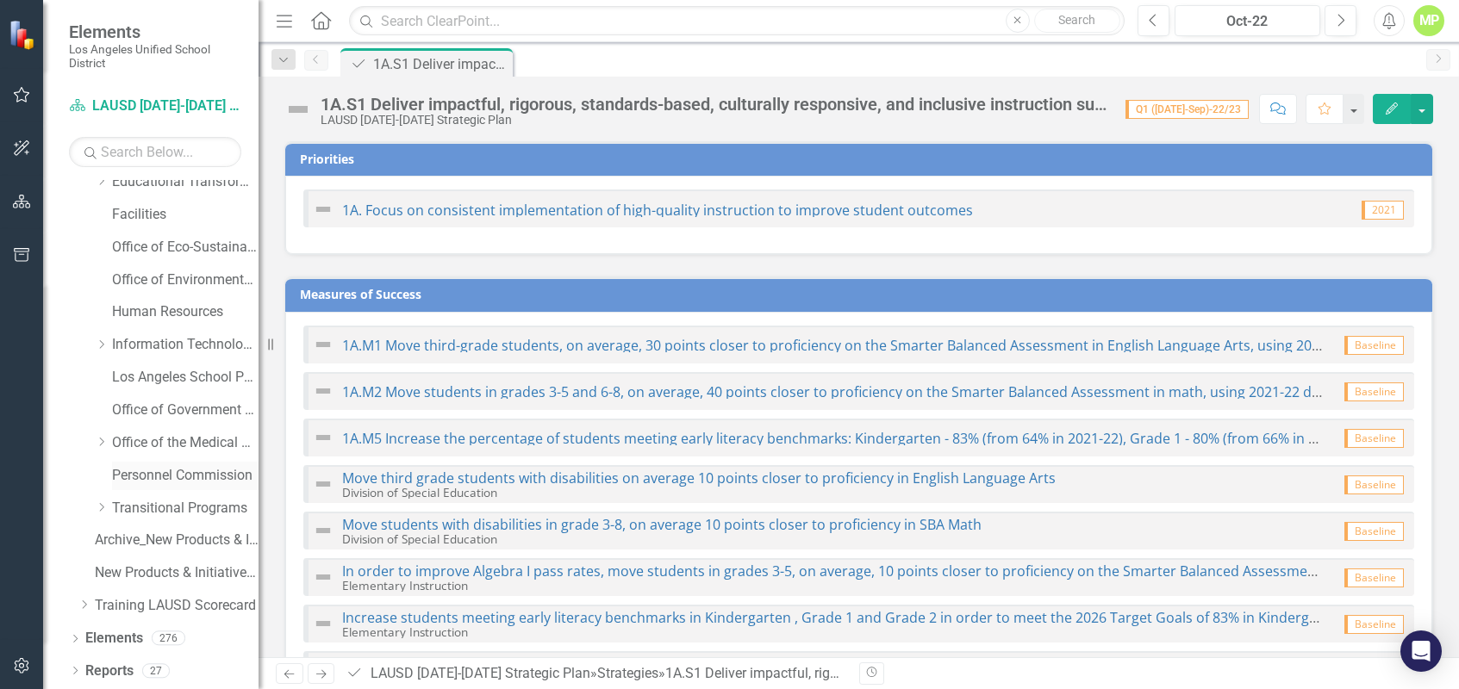  I want to click on a: Elements, so click(114, 638).